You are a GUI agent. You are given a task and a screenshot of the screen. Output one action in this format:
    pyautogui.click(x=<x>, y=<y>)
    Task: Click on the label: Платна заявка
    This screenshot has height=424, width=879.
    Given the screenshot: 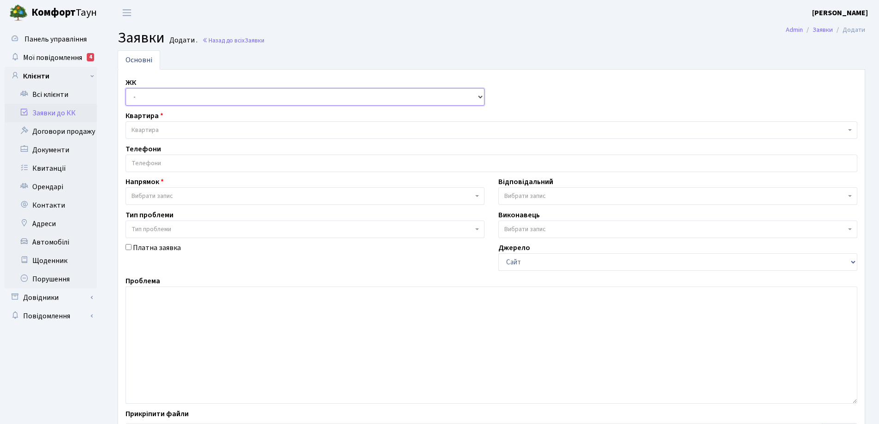 What is the action you would take?
    pyautogui.click(x=157, y=248)
    